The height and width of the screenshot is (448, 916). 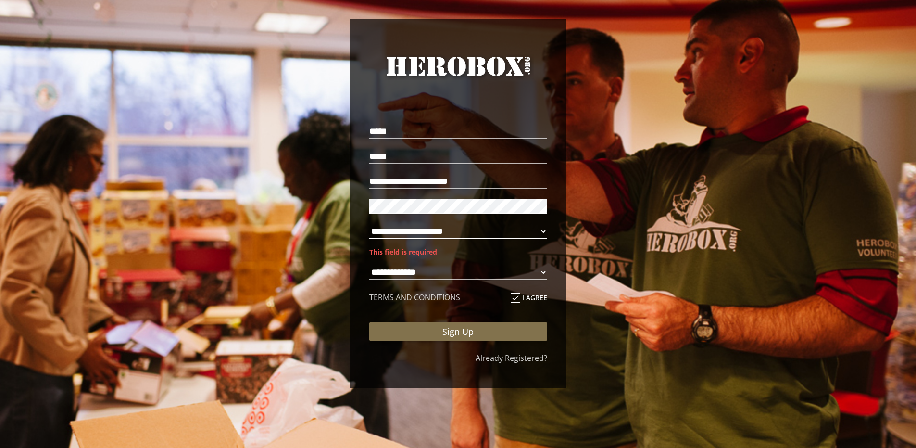 What do you see at coordinates (458, 75) in the screenshot?
I see `a: HeroBox` at bounding box center [458, 75].